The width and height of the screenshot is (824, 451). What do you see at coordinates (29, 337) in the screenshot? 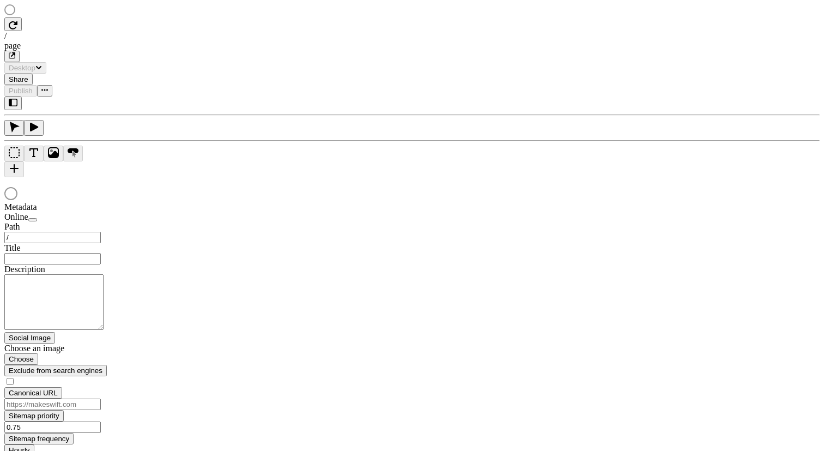
I see `span: Social Image` at bounding box center [29, 337].